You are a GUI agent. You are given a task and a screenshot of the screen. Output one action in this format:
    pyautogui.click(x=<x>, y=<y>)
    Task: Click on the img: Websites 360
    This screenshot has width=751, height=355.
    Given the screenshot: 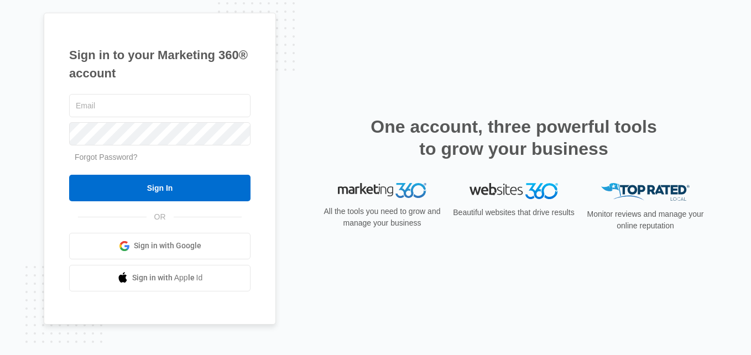 What is the action you would take?
    pyautogui.click(x=514, y=191)
    